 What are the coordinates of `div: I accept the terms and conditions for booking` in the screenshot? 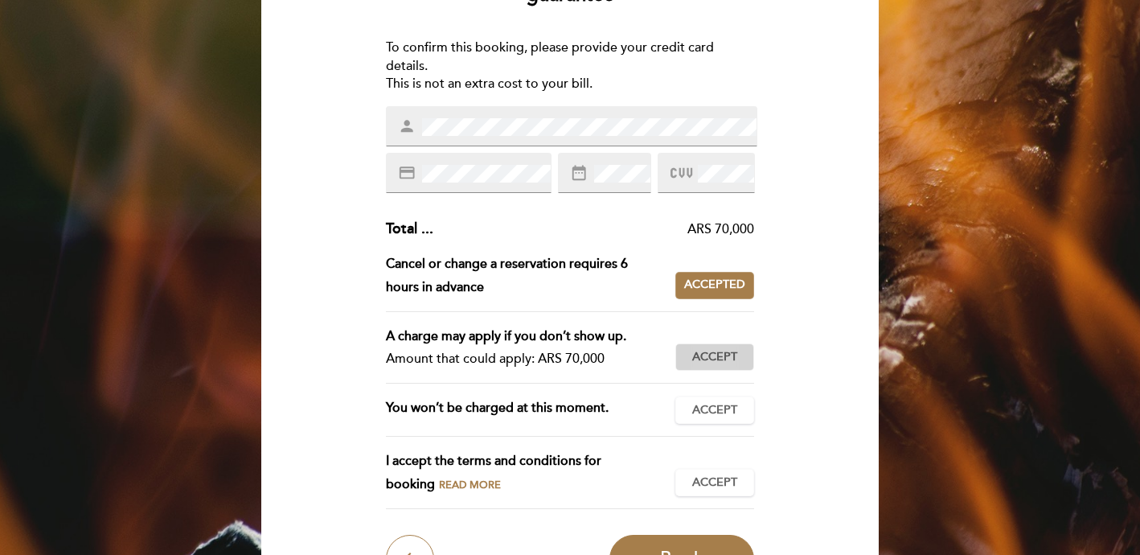 It's located at (531, 473).